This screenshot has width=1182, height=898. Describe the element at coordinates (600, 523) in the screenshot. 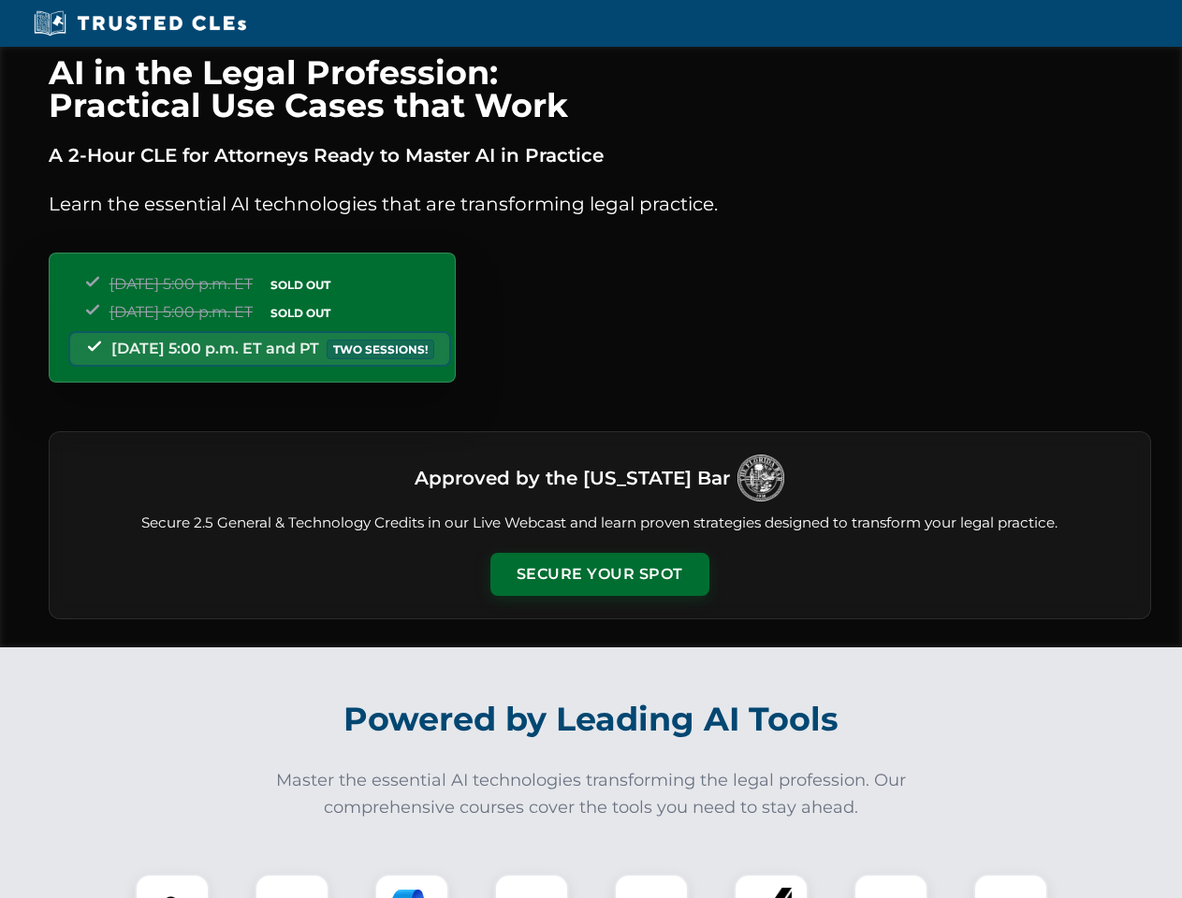

I see `p: Secure 2.5 General & Technology Credits in our Live Webcast and learn proven strategies designed ...` at that location.